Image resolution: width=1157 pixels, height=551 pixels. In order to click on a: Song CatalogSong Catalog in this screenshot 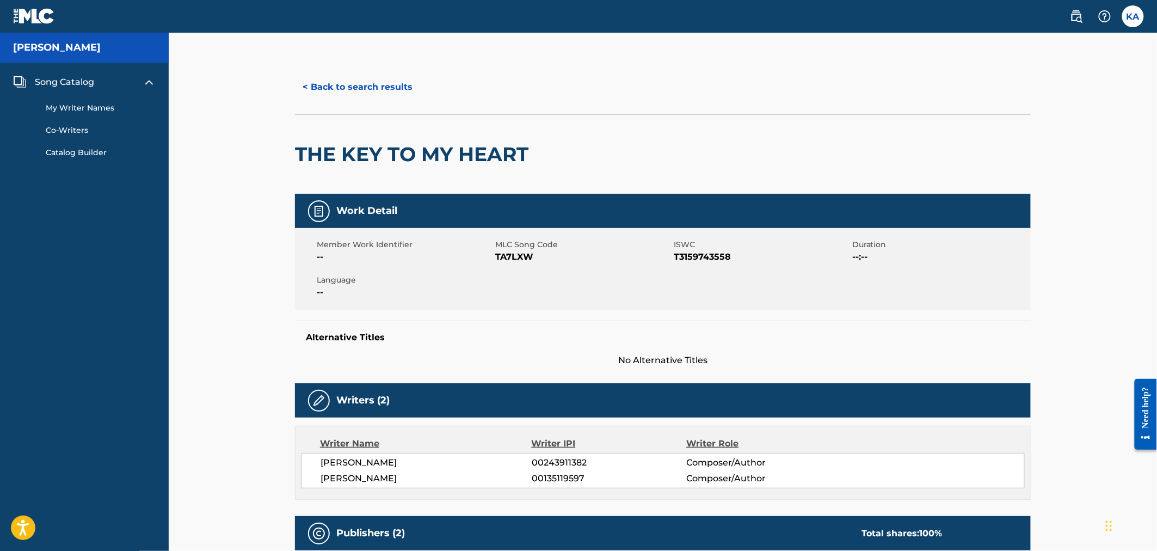, I will do `click(53, 82)`.